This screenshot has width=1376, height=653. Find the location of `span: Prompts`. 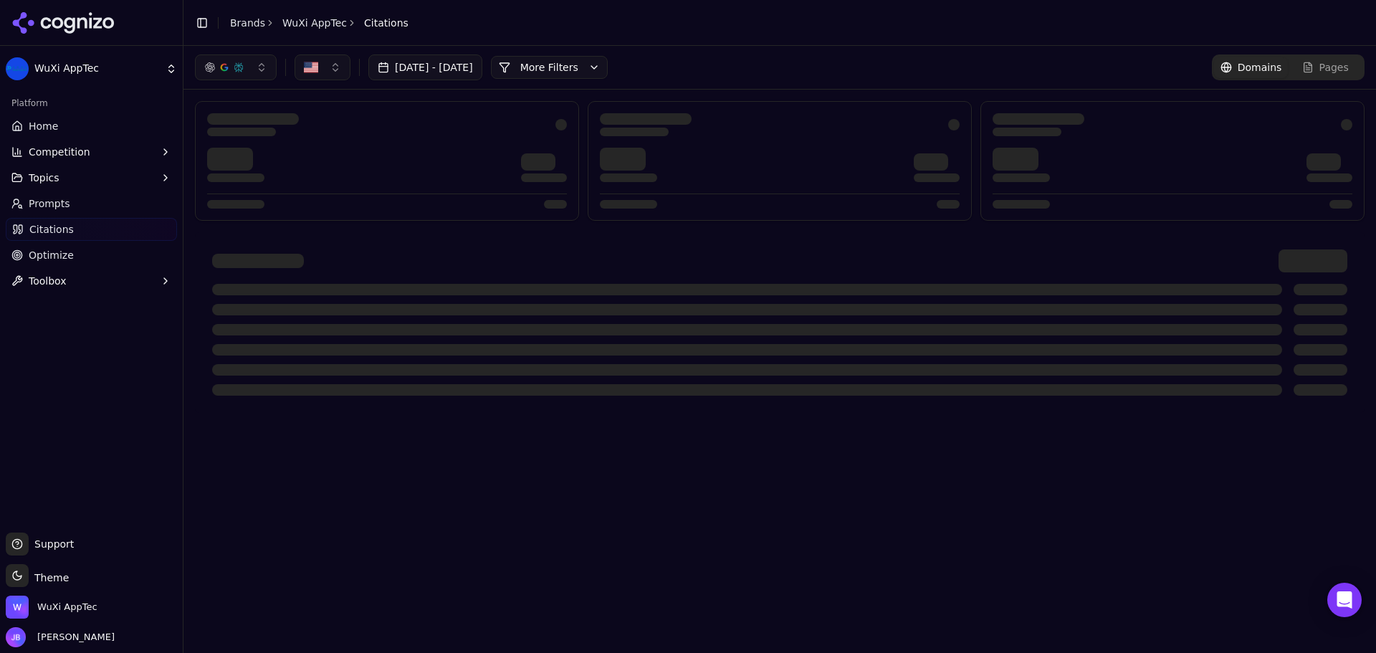

span: Prompts is located at coordinates (49, 204).